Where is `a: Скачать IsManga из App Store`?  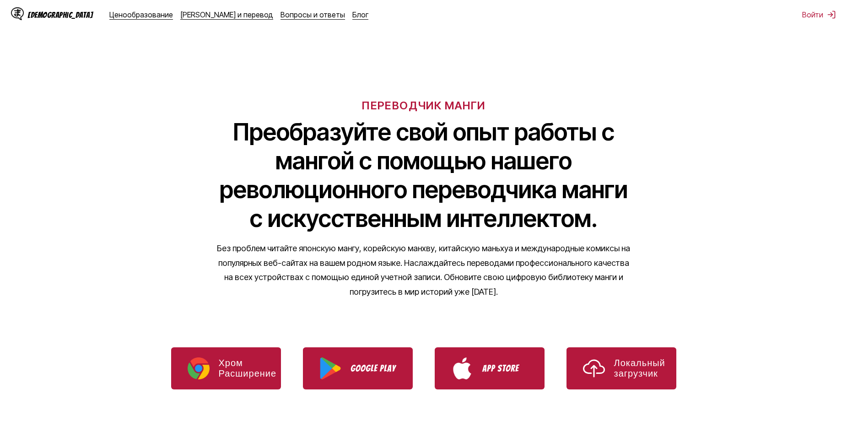 a: Скачать IsManga из App Store is located at coordinates (490, 368).